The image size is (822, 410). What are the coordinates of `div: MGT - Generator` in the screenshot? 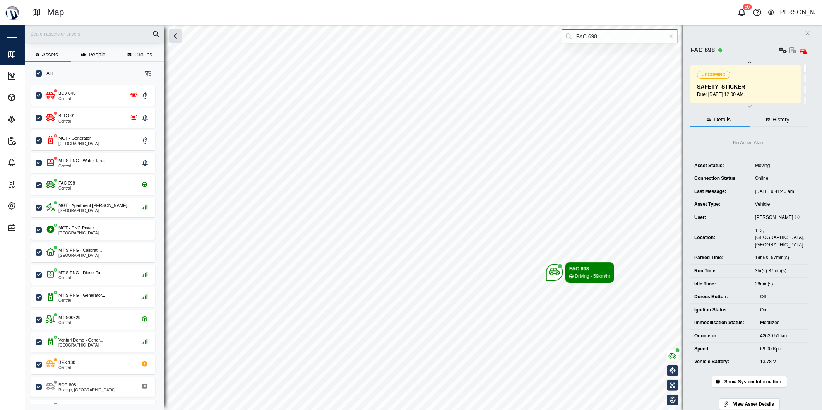 It's located at (75, 138).